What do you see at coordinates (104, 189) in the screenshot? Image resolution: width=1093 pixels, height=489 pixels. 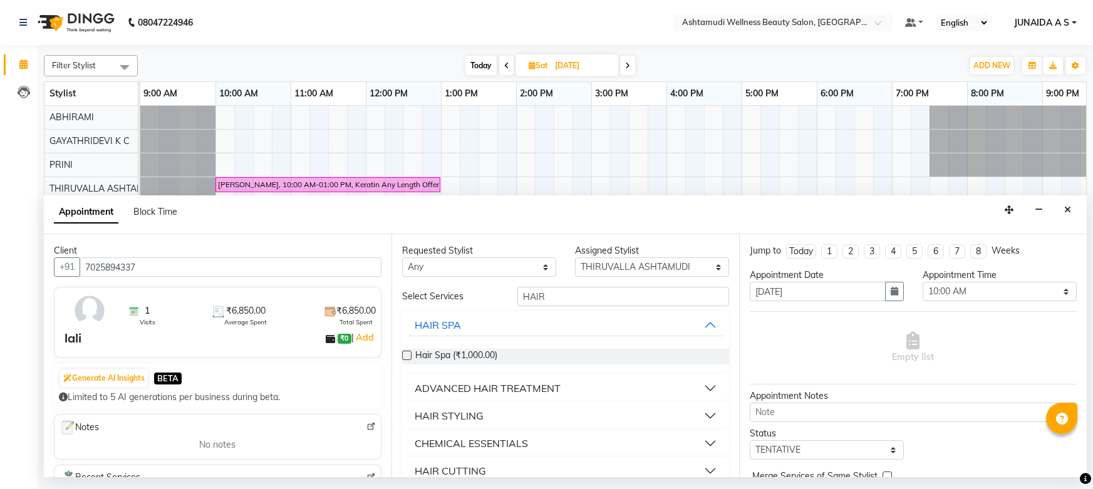 I see `span: THIRUVALLA ASHTAMUDI` at bounding box center [104, 189].